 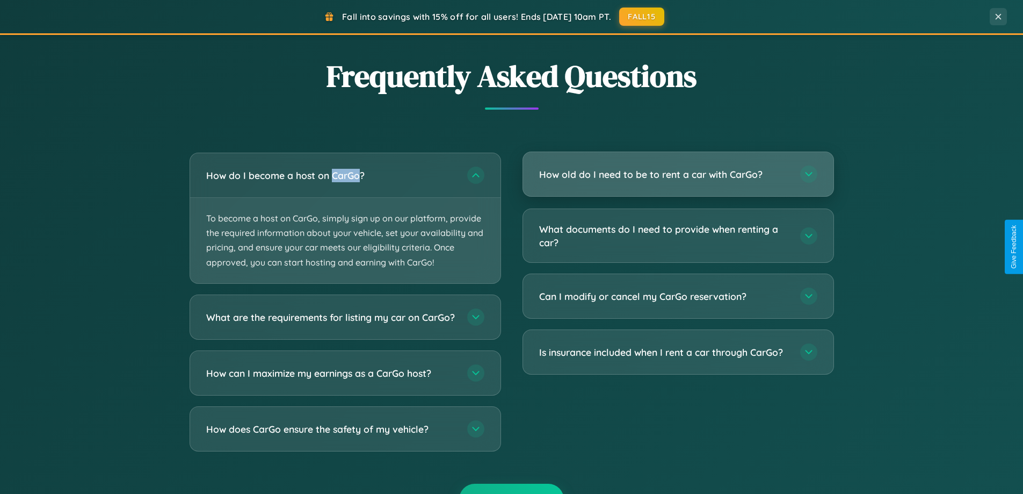 What do you see at coordinates (664, 174) in the screenshot?
I see `h3: How old do I need to be to rent a car with CarGo?` at bounding box center [664, 174].